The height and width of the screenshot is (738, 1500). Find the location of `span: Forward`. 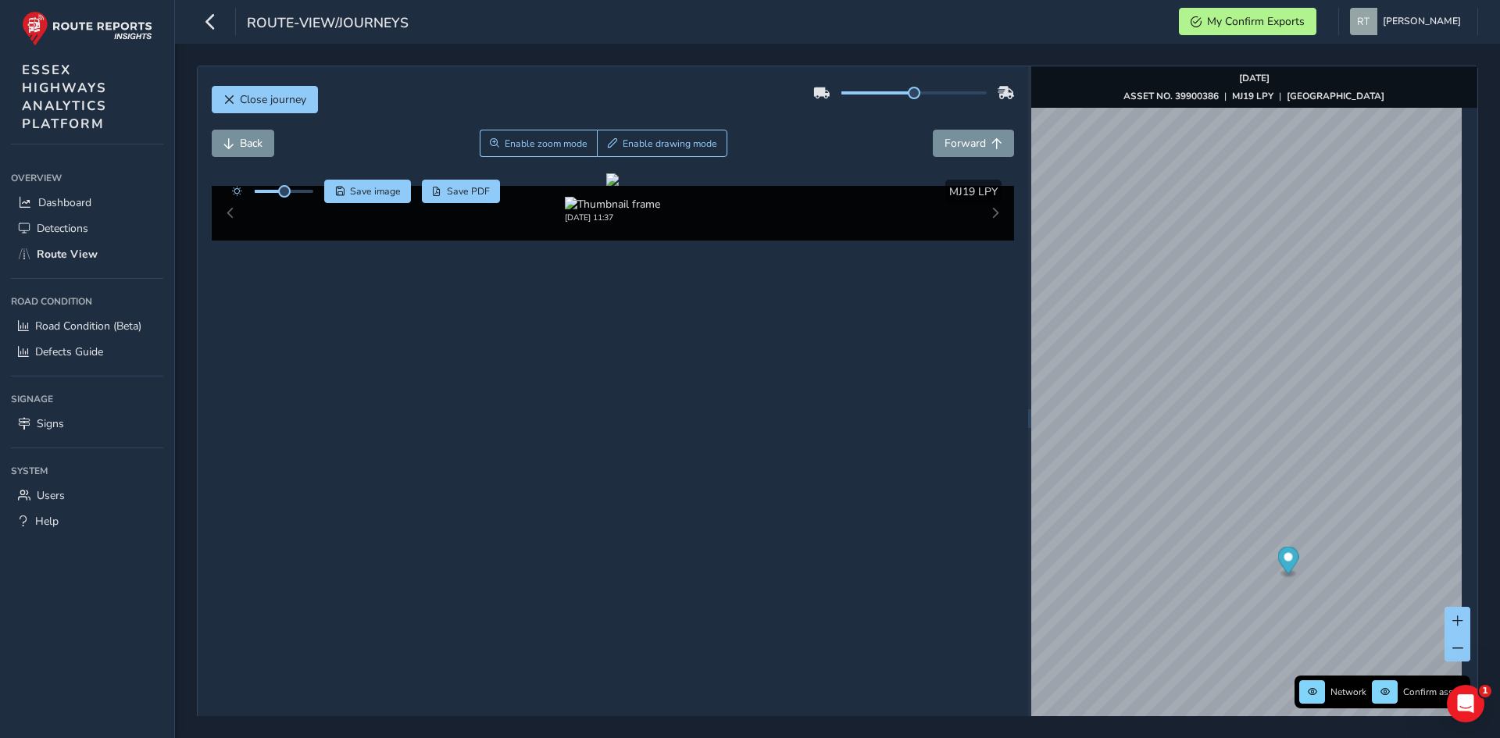

span: Forward is located at coordinates (965, 143).